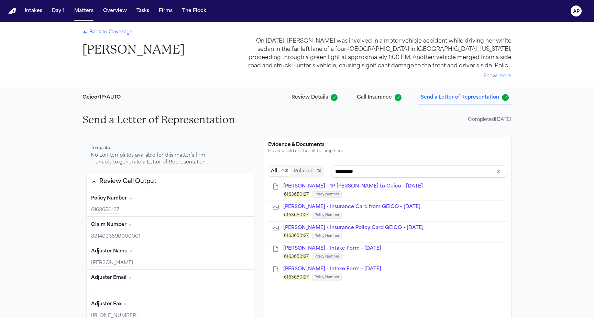  I want to click on button: Open L. Hunter - Insurance Card from GEICO - 5.28.25, so click(352, 207).